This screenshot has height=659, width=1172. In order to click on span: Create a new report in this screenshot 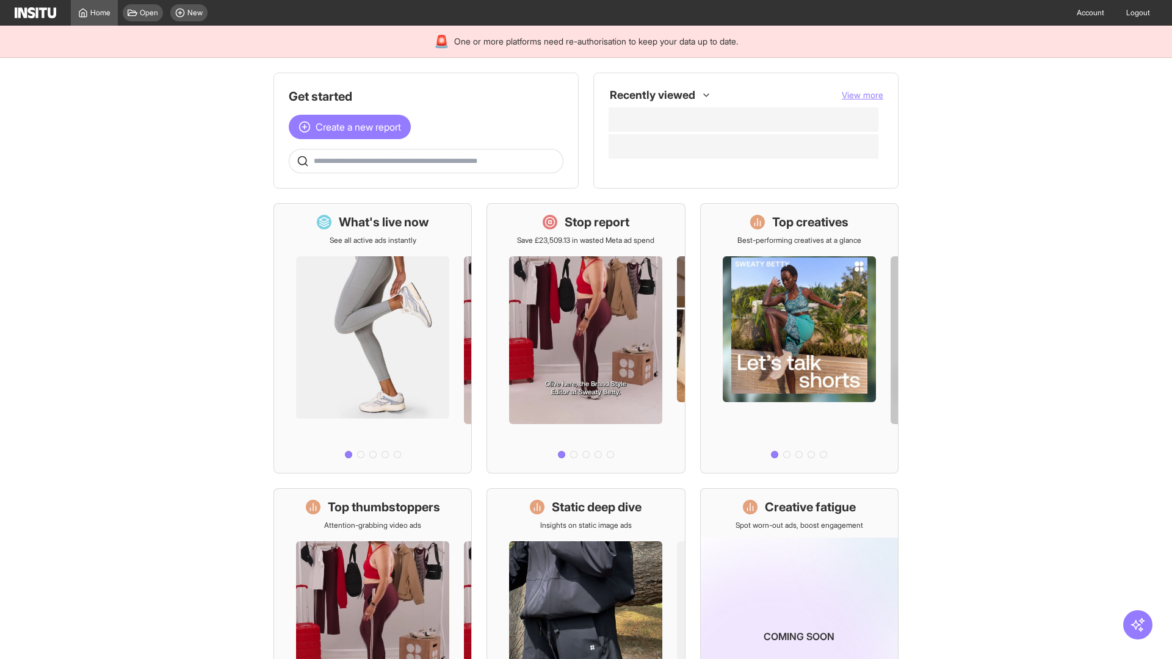, I will do `click(358, 127)`.